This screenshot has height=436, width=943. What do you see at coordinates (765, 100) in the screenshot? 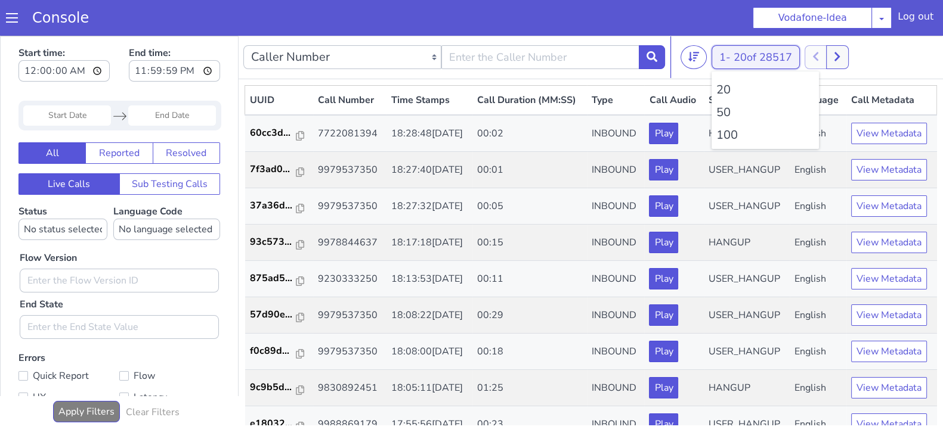
I see `li: 100` at bounding box center [765, 100].